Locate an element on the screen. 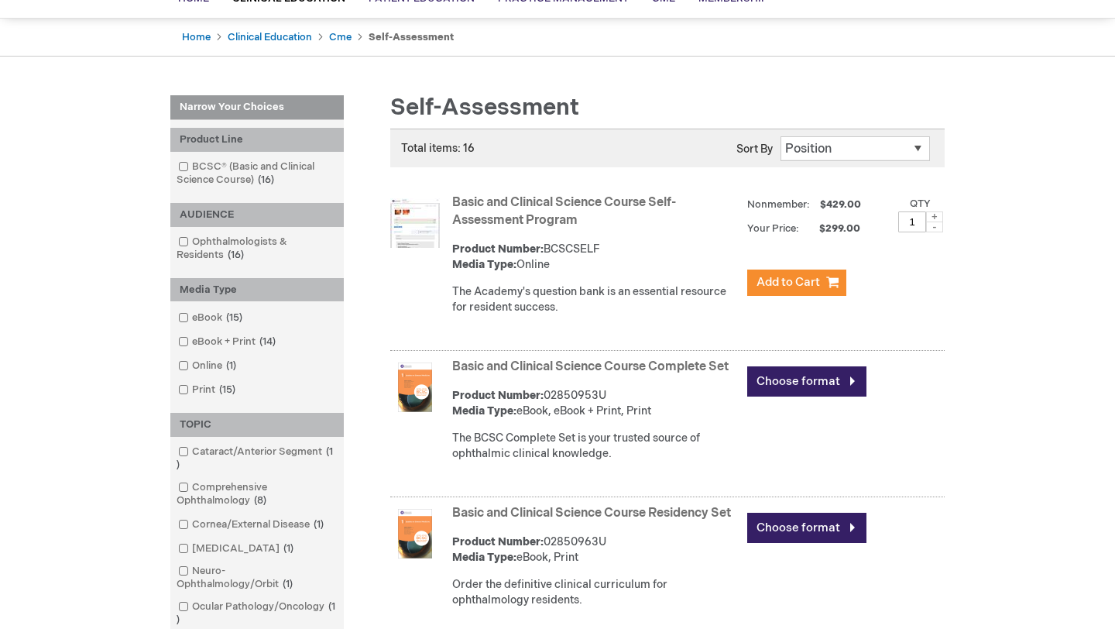  label: Qty is located at coordinates (920, 204).